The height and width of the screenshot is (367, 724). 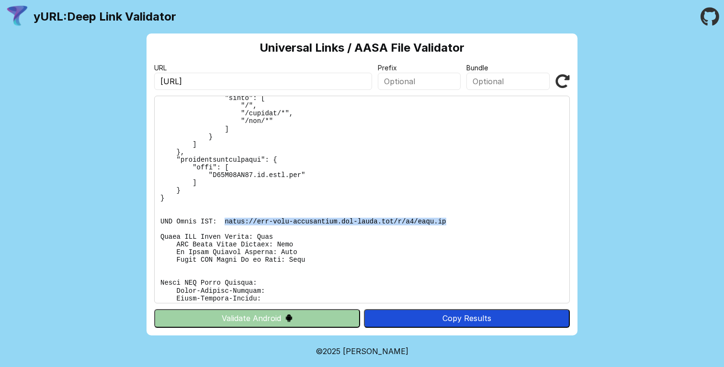 I want to click on label: URL, so click(x=263, y=68).